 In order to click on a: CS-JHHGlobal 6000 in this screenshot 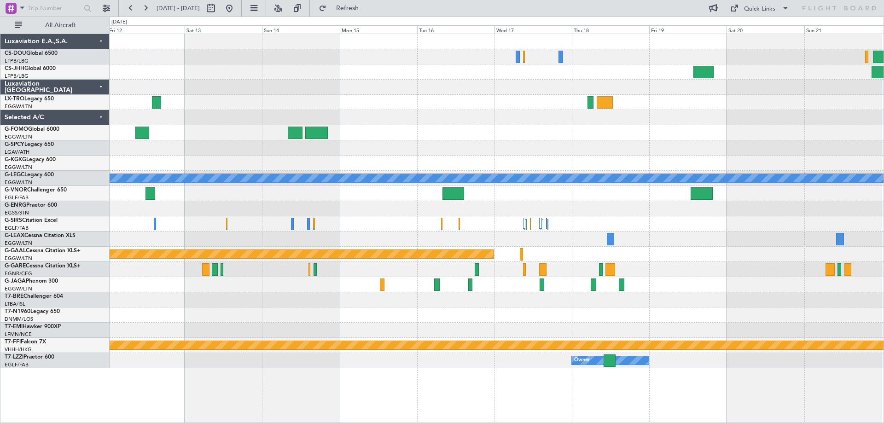, I will do `click(30, 69)`.